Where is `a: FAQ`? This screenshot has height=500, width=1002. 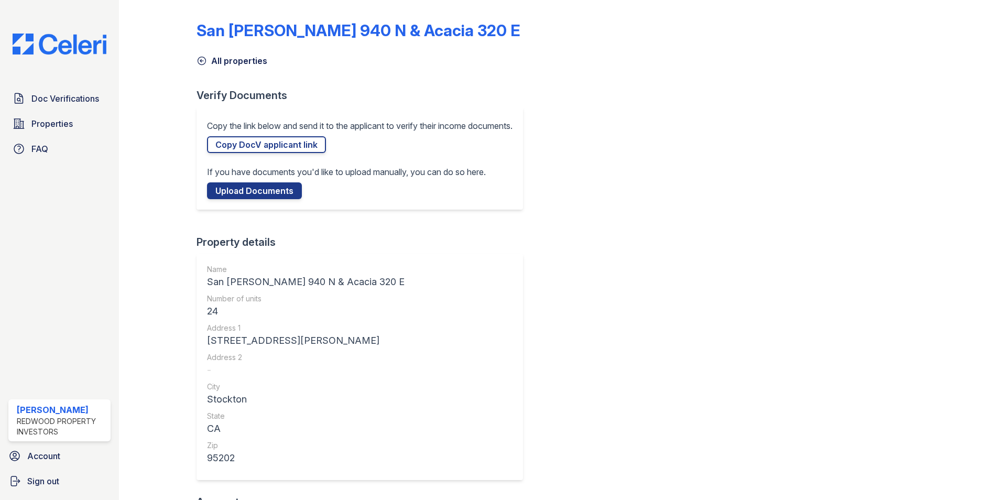 a: FAQ is located at coordinates (59, 149).